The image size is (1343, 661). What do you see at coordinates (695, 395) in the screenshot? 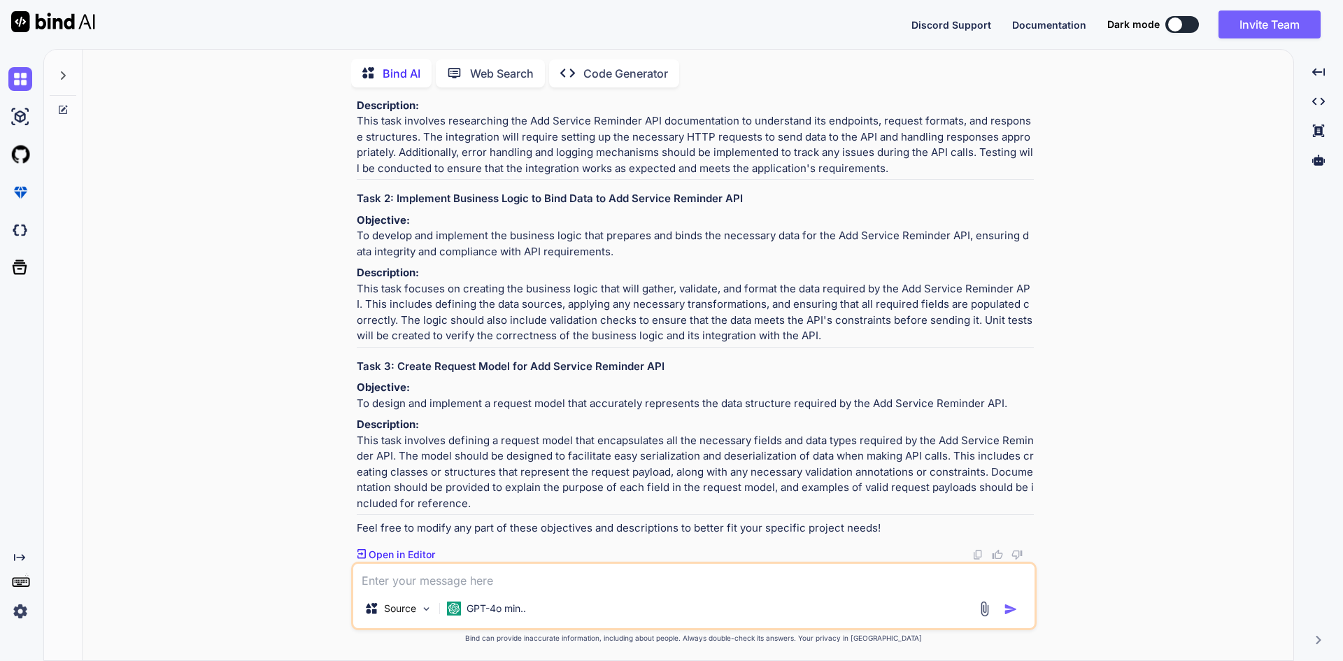
I see `p: To design and implement a request model that accurately represents the data structure required by...` at bounding box center [695, 395].